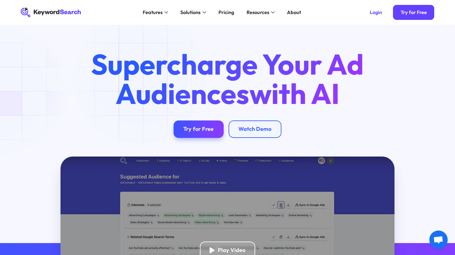 The height and width of the screenshot is (255, 455). Describe the element at coordinates (258, 12) in the screenshot. I see `div: Resources` at that location.